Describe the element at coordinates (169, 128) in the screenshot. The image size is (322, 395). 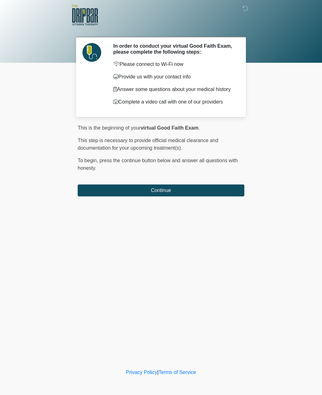
I see `strong: virtual Good Faith Exam` at that location.